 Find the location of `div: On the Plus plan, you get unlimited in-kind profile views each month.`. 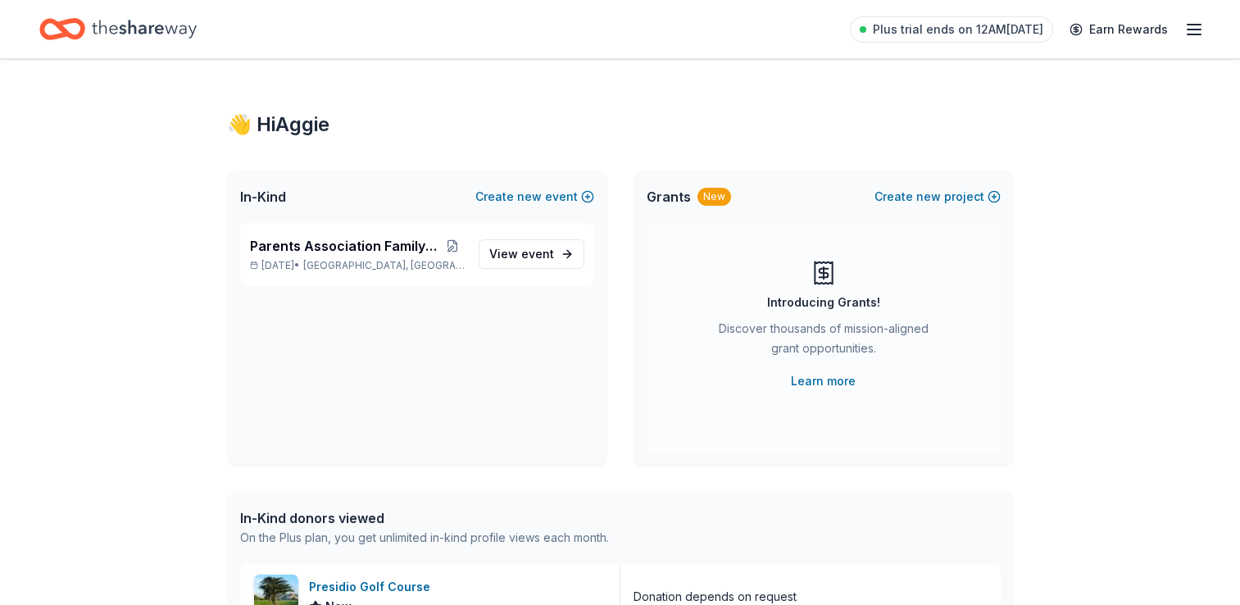

div: On the Plus plan, you get unlimited in-kind profile views each month. is located at coordinates (424, 538).